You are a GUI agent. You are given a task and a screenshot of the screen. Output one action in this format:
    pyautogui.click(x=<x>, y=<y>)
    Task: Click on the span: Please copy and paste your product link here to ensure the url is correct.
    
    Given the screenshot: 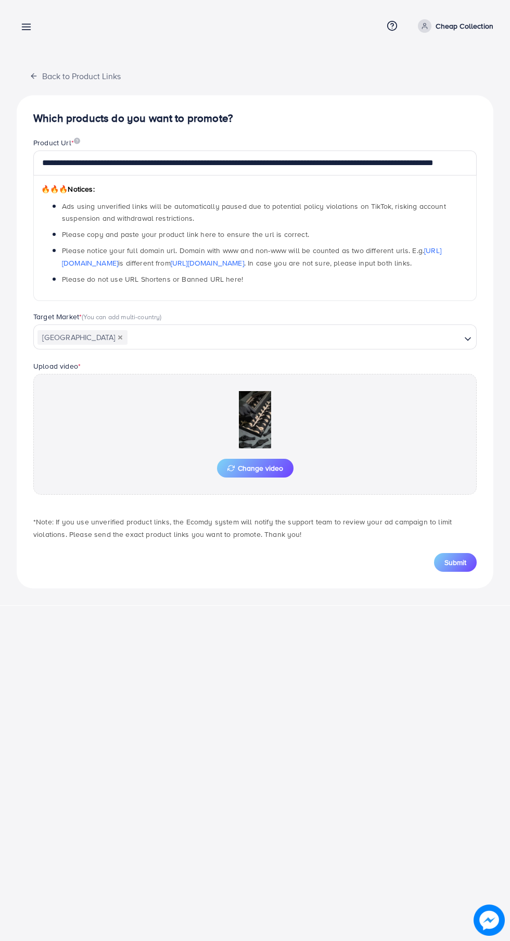 What is the action you would take?
    pyautogui.click(x=185, y=234)
    